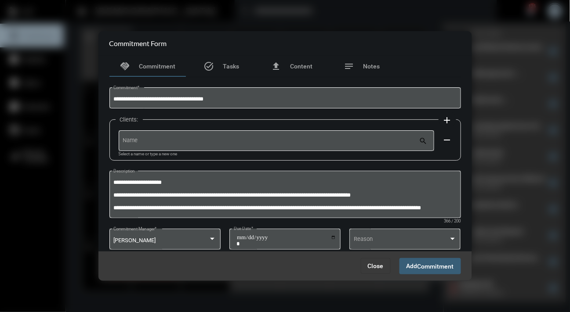  What do you see at coordinates (209, 66) in the screenshot?
I see `mat-icon: task_alt` at bounding box center [209, 66].